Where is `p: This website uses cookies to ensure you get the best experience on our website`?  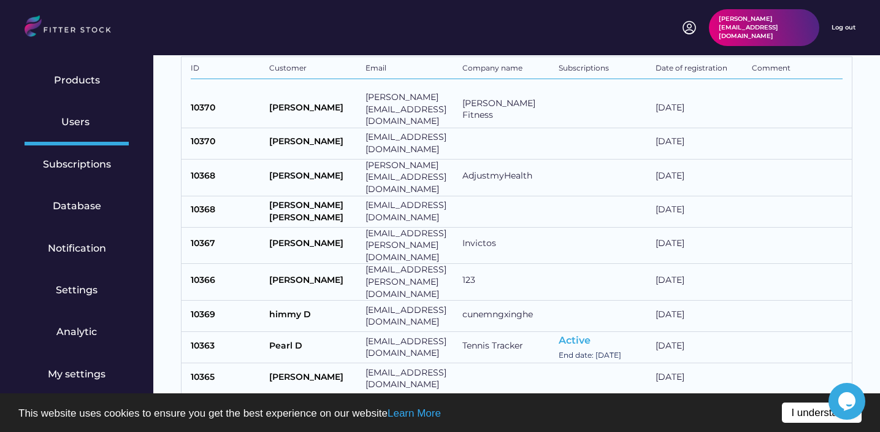
p: This website uses cookies to ensure you get the best experience on our website is located at coordinates (440, 413).